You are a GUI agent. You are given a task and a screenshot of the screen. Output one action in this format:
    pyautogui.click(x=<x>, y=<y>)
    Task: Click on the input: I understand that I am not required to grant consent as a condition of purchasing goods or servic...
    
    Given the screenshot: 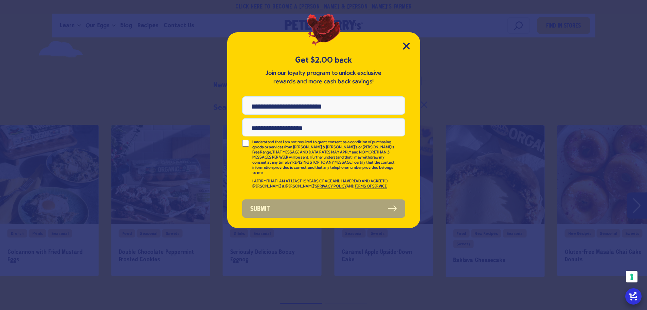 What is the action you would take?
    pyautogui.click(x=246, y=143)
    